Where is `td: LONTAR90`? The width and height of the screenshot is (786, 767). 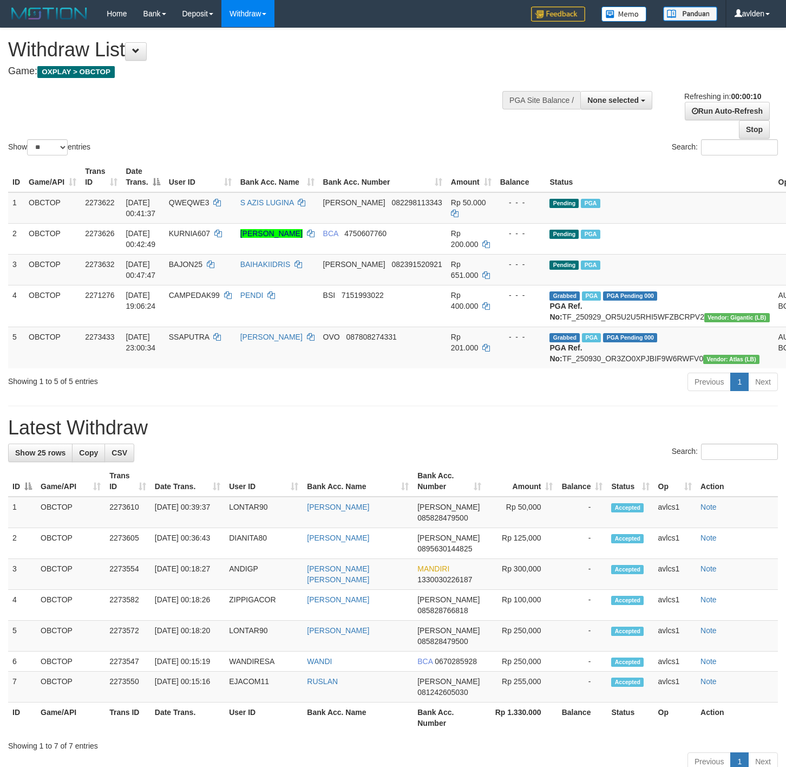 td: LONTAR90 is located at coordinates (264, 512).